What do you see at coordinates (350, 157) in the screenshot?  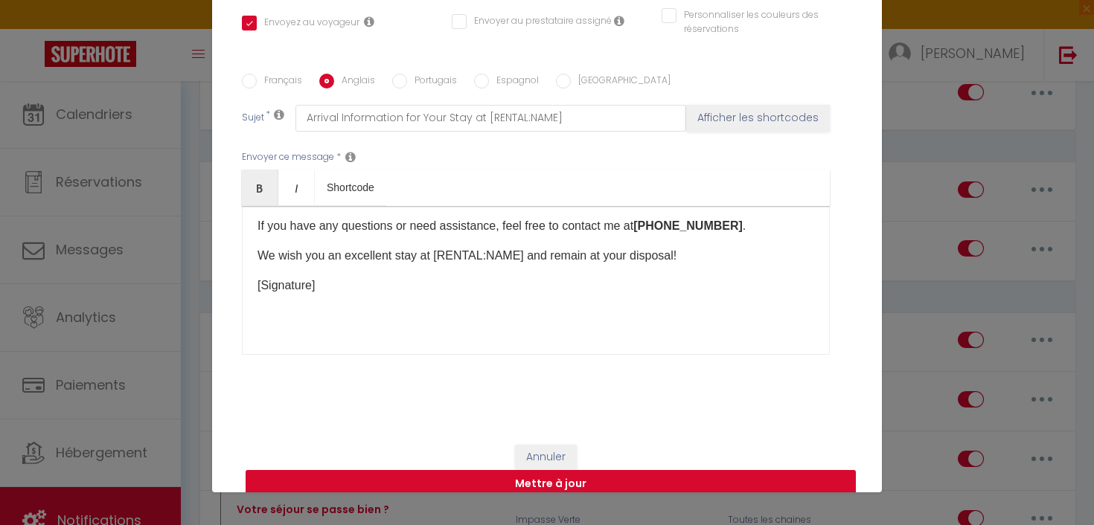 I see `i: Message` at bounding box center [350, 157].